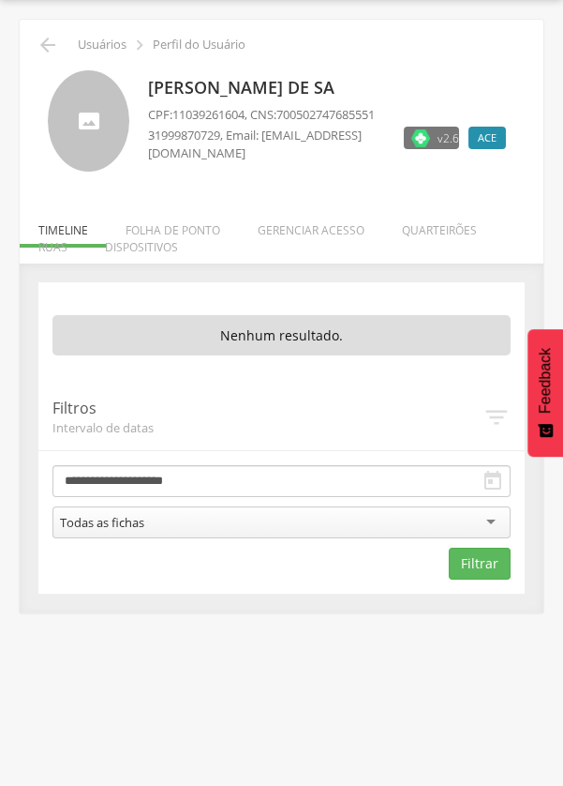 This screenshot has width=563, height=786. Describe the element at coordinates (281, 336) in the screenshot. I see `p: Nenhum resultado.` at that location.